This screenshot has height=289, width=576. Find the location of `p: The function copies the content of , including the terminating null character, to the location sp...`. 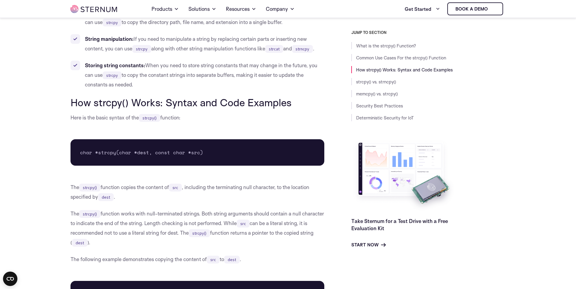

p: The function copies the content of , including the terminating null character, to the location sp... is located at coordinates (198, 192).